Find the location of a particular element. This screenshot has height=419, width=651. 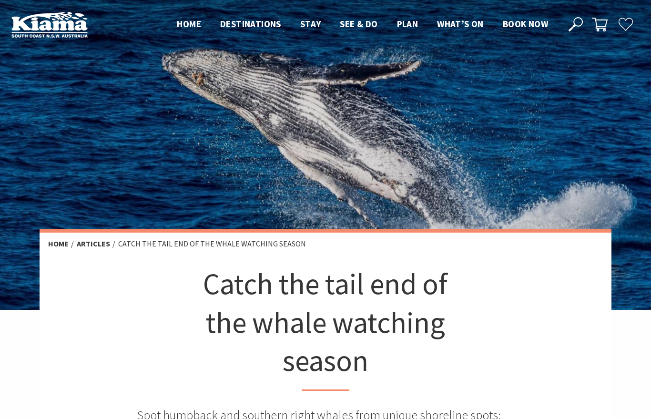

span: Home is located at coordinates (189, 24).